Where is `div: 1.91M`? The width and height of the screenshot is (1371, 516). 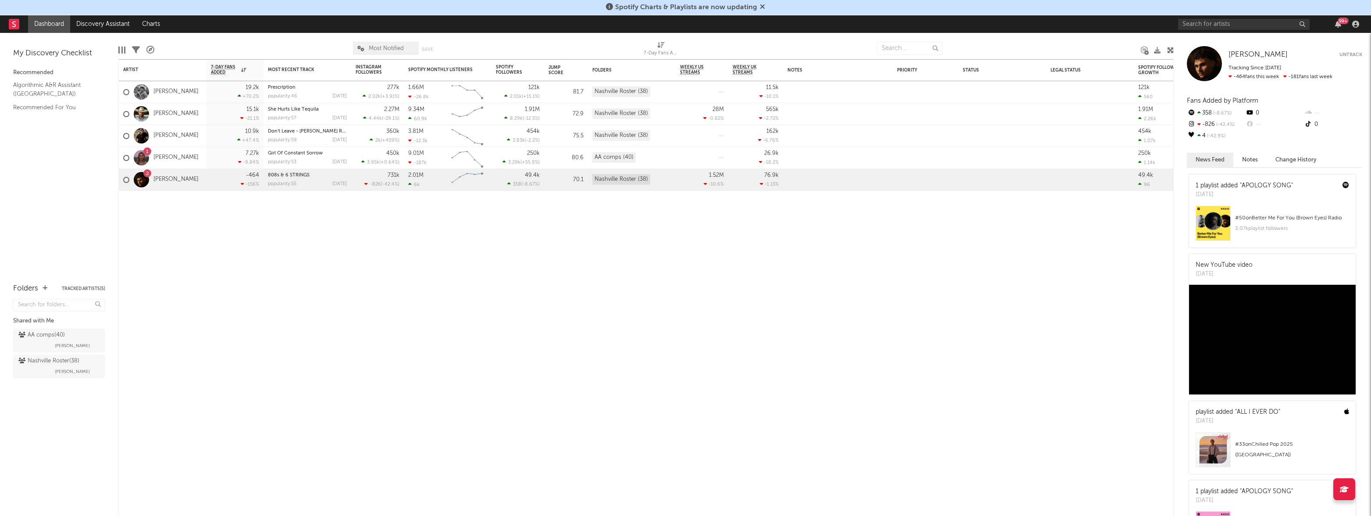
div: 1.91M is located at coordinates (1145, 109).